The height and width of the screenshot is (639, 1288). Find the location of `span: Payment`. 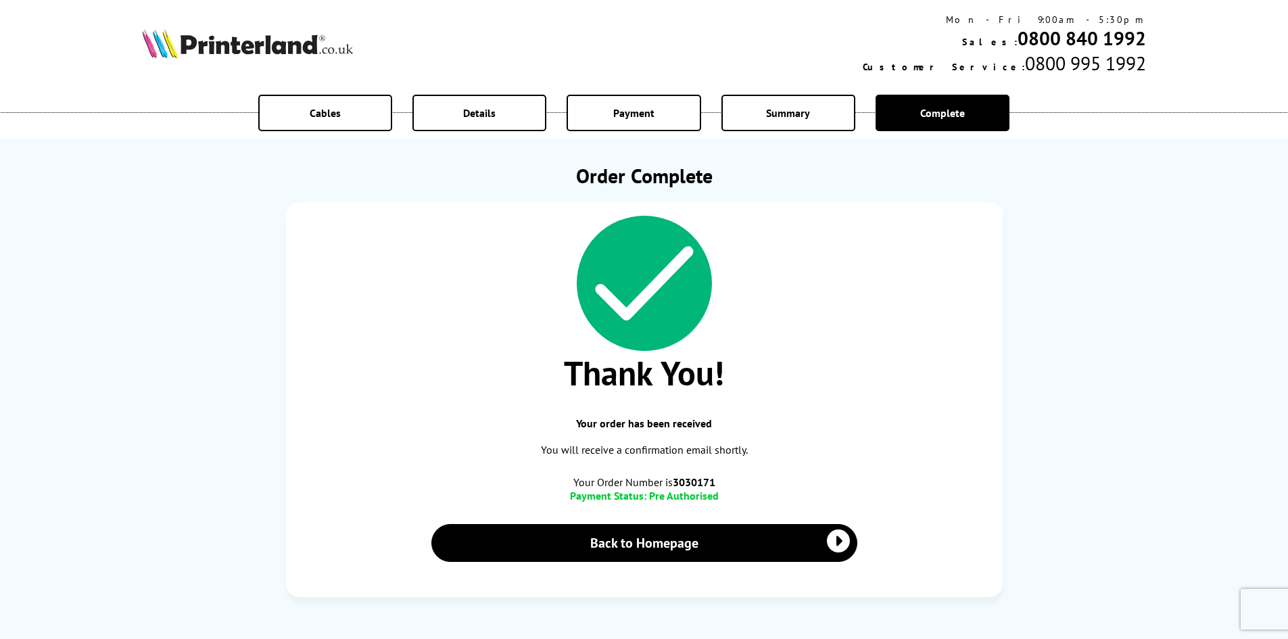

span: Payment is located at coordinates (633, 113).